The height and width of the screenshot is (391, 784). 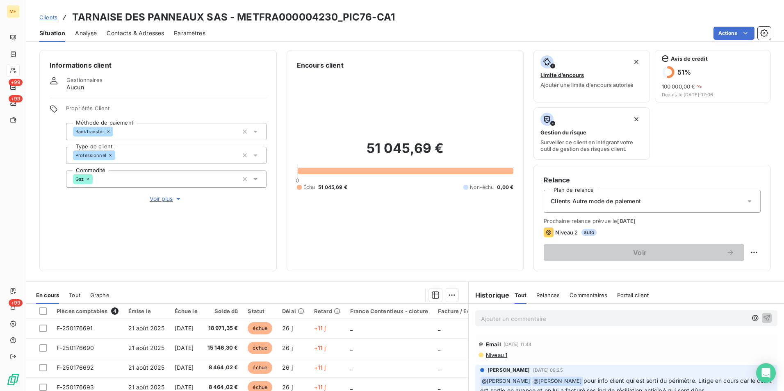 I want to click on span: Email, so click(x=493, y=344).